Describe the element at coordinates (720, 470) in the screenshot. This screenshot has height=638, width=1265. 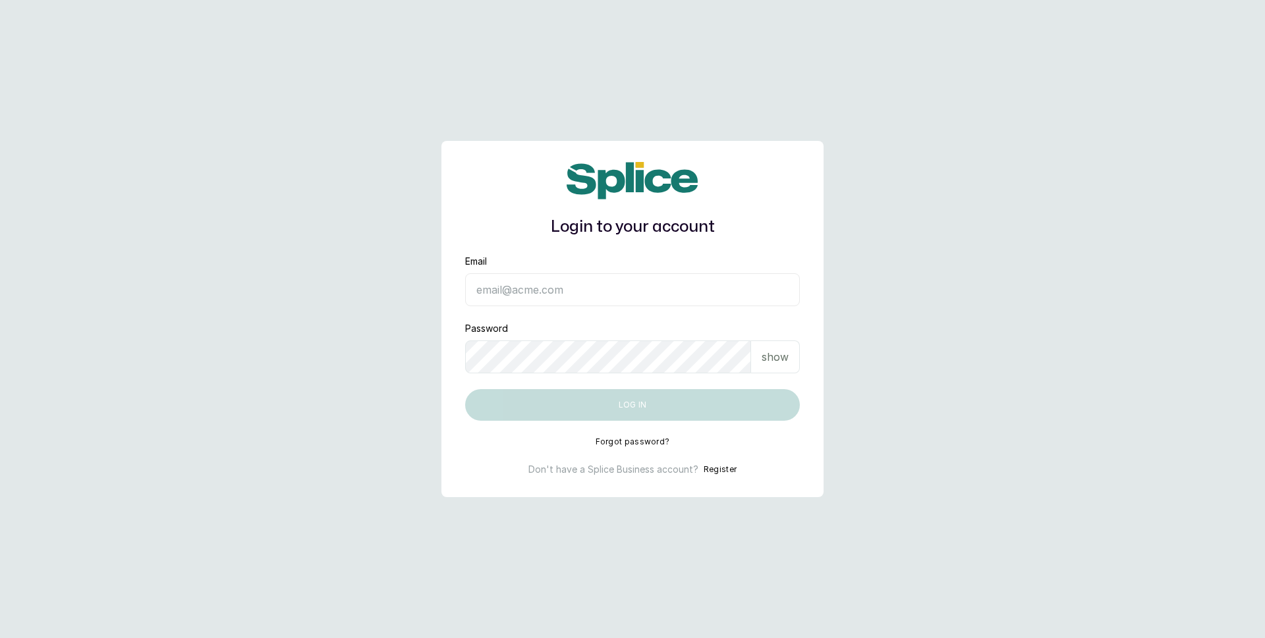
I see `button: Register` at that location.